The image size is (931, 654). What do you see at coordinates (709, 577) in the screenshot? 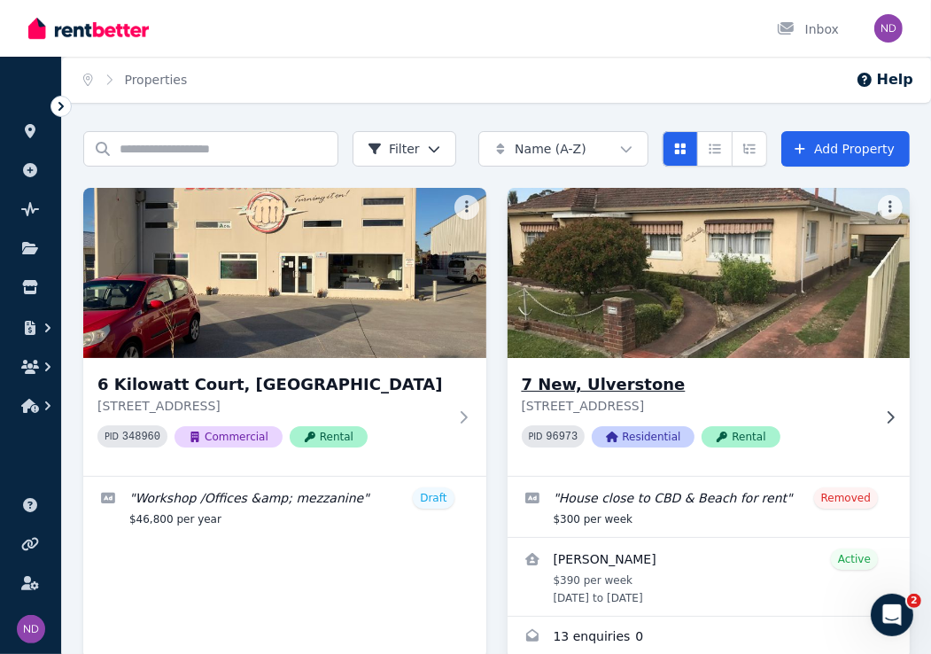
I see `a: View details for Kim Martens` at bounding box center [709, 577].